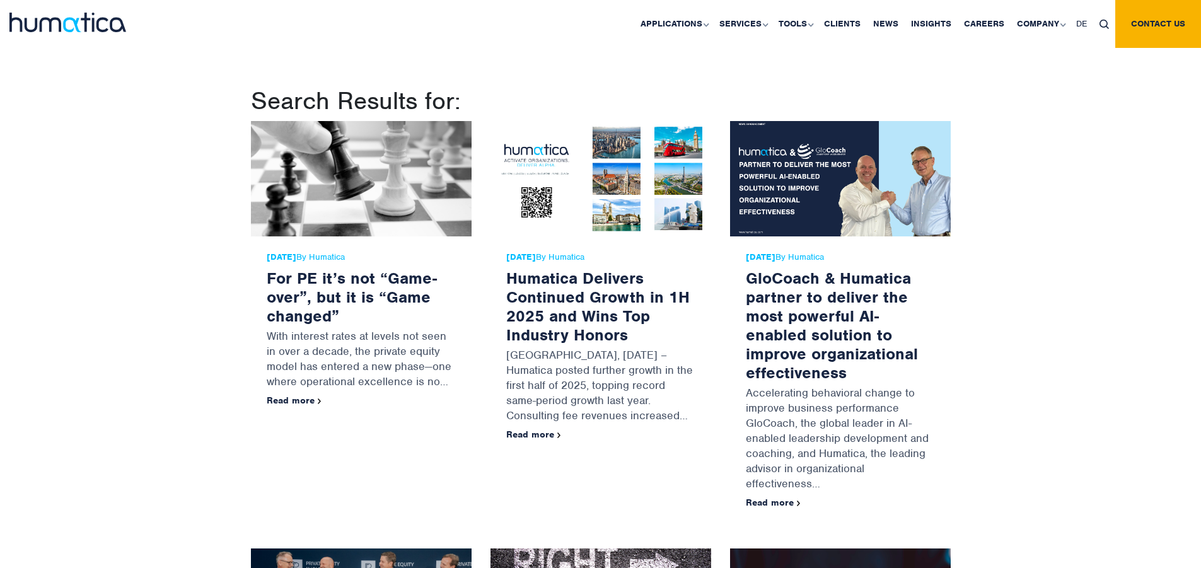 The width and height of the screenshot is (1201, 568). What do you see at coordinates (601, 101) in the screenshot?
I see `h1: Search Results for:` at bounding box center [601, 101].